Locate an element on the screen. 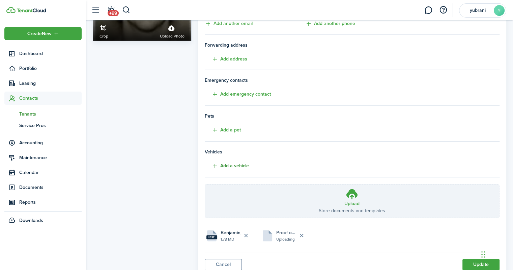 The height and width of the screenshot is (270, 513). span: Maintenance is located at coordinates (50, 157).